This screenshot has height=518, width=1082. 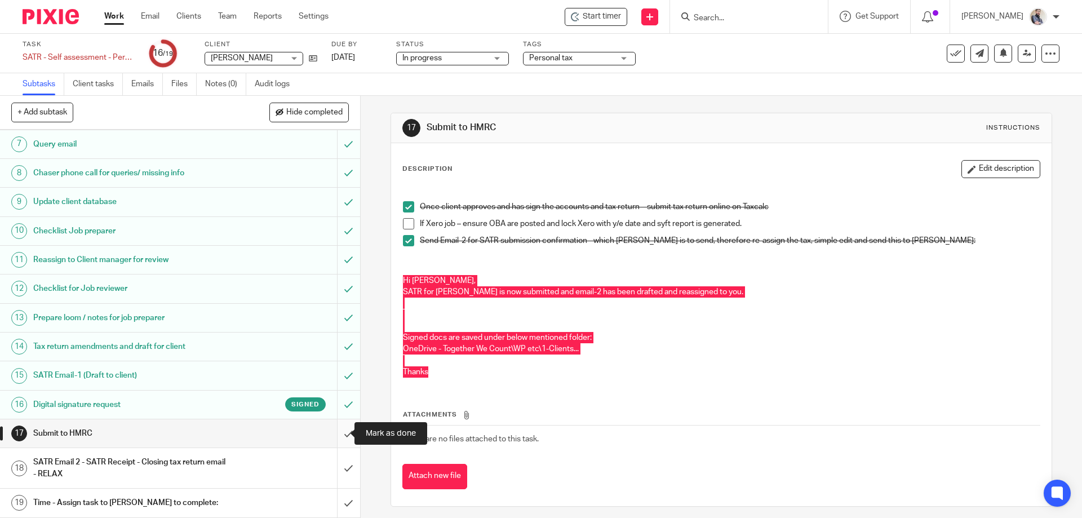 I want to click on p: Description, so click(x=427, y=169).